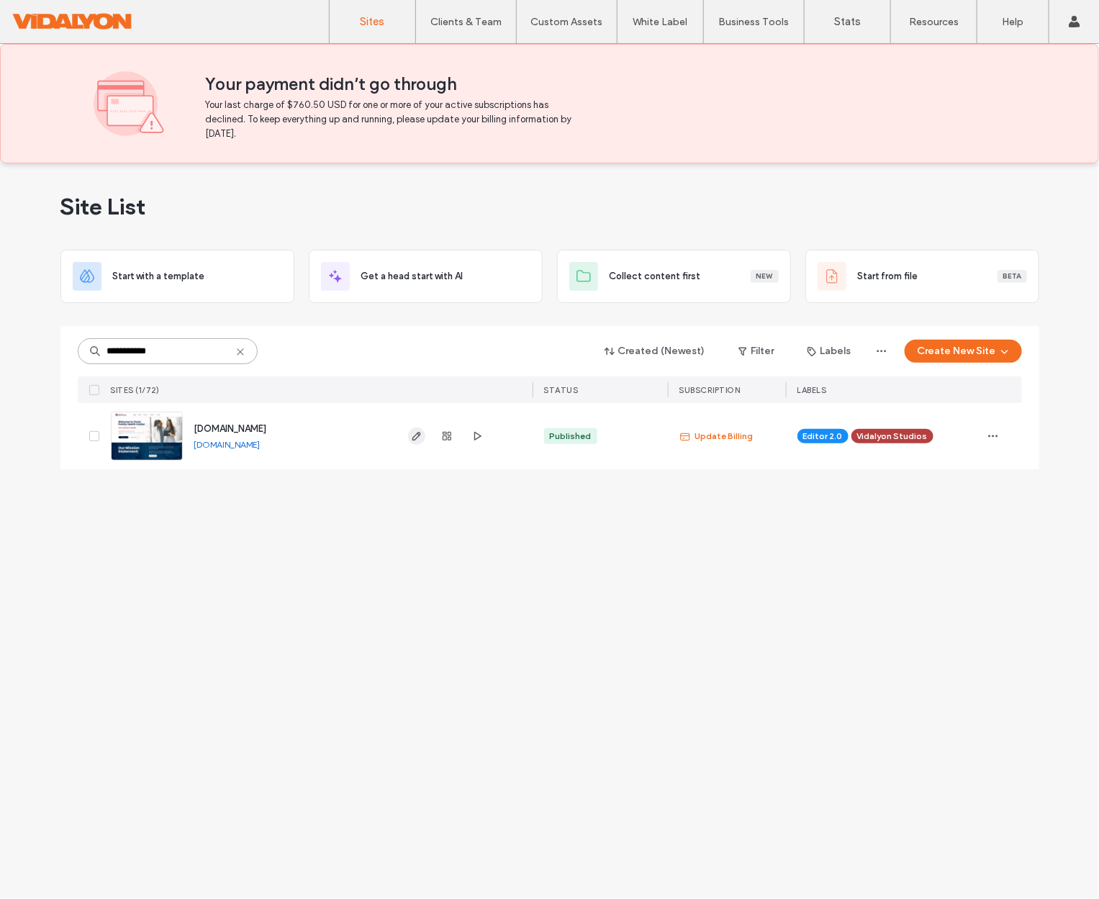  What do you see at coordinates (893, 436) in the screenshot?
I see `span: Vidalyon Studios` at bounding box center [893, 436].